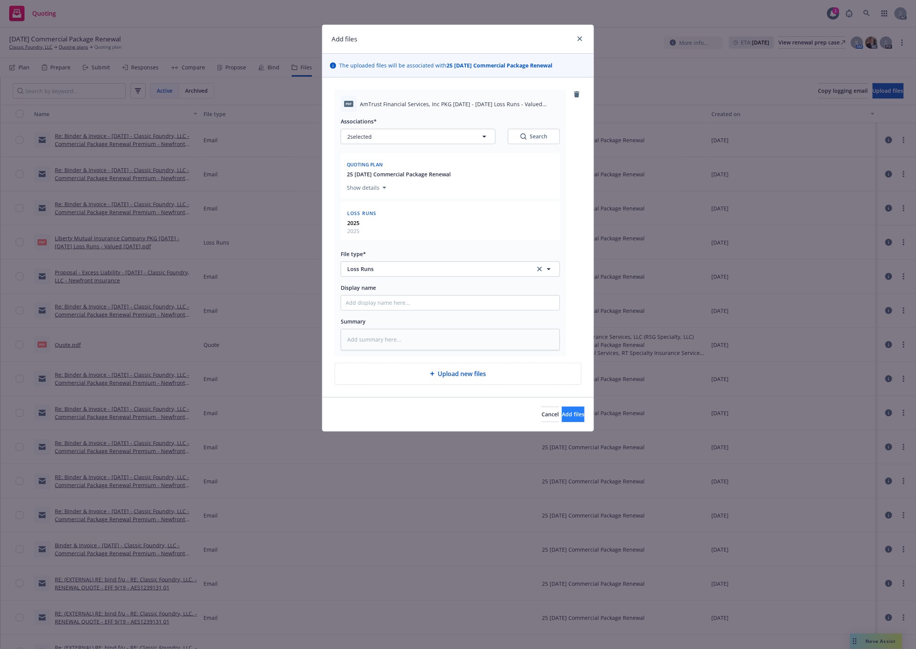 The height and width of the screenshot is (649, 916). I want to click on span: 2 selected, so click(360, 136).